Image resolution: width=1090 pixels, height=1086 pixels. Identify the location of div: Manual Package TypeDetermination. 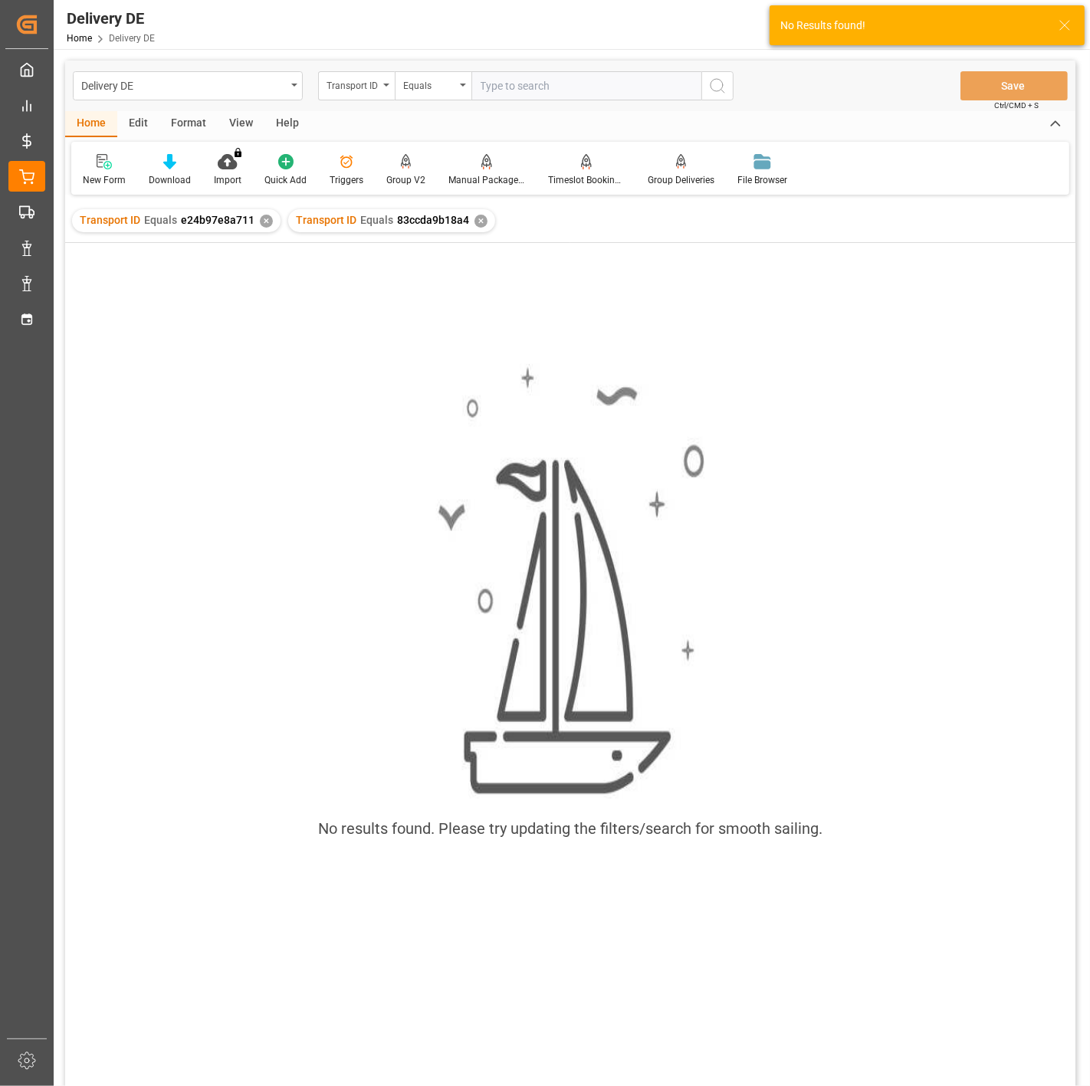
(487, 180).